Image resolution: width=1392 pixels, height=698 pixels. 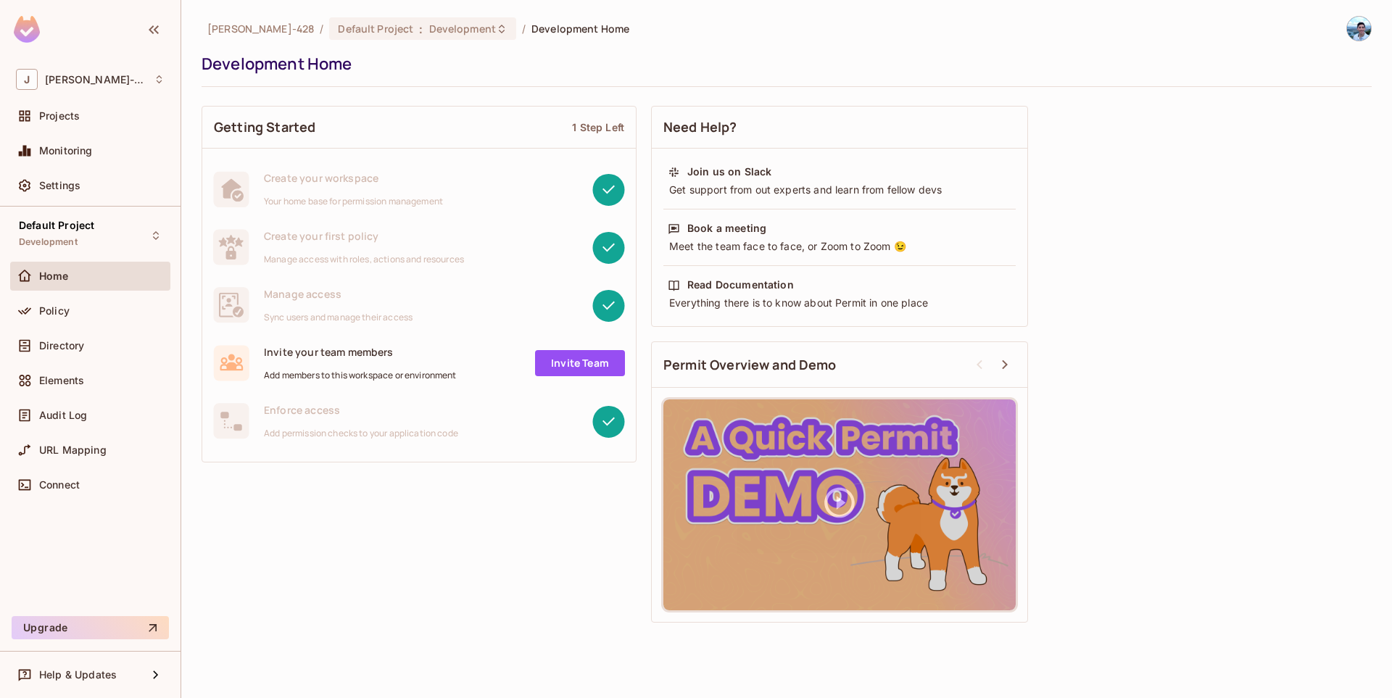 I want to click on span: Permit Overview and Demo, so click(x=749, y=365).